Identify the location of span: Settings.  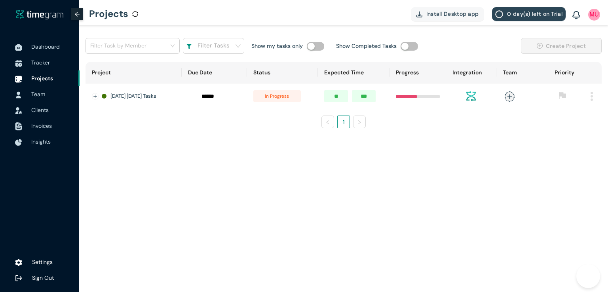
(42, 262).